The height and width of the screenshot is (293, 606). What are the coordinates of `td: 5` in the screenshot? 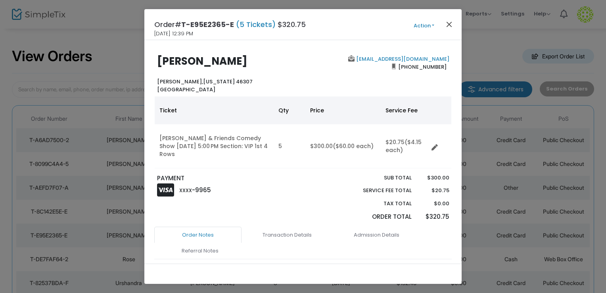 It's located at (290, 146).